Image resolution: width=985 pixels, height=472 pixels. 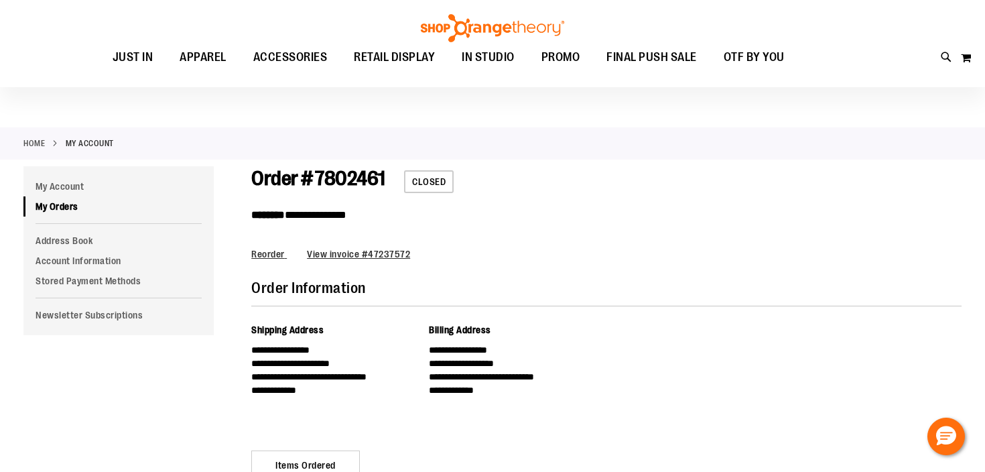 I want to click on a: JUST IN, so click(x=133, y=58).